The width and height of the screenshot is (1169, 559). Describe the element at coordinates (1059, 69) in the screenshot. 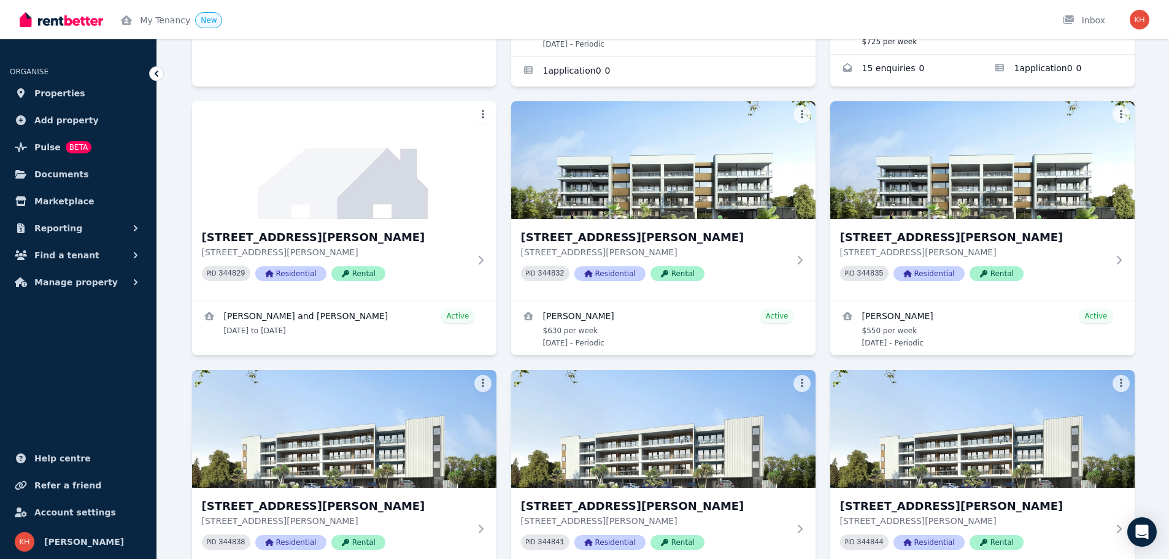

I see `a: Applications for 15/26 Arthur Street, Coffs Harbour` at that location.